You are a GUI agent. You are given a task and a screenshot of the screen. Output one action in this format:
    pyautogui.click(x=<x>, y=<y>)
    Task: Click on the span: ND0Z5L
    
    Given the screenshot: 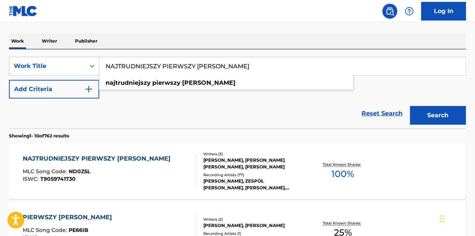 What is the action you would take?
    pyautogui.click(x=80, y=171)
    